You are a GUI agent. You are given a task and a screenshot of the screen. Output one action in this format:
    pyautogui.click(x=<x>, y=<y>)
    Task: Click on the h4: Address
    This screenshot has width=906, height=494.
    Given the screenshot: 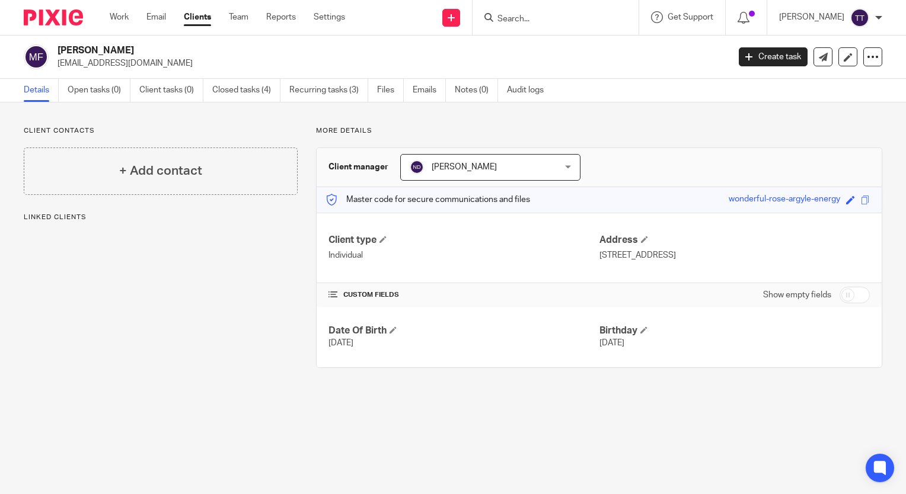 What is the action you would take?
    pyautogui.click(x=735, y=240)
    